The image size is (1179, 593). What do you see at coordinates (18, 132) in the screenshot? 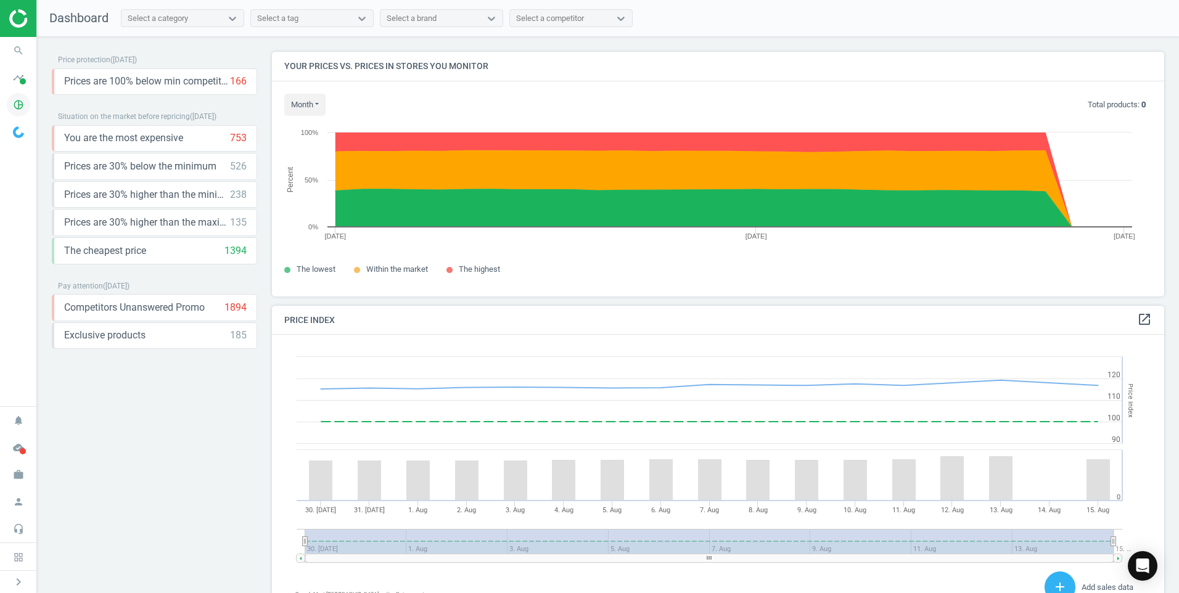
I see `img: wGWNvw8QSZomAAAAABJRU5ErkJggg==` at bounding box center [18, 132].